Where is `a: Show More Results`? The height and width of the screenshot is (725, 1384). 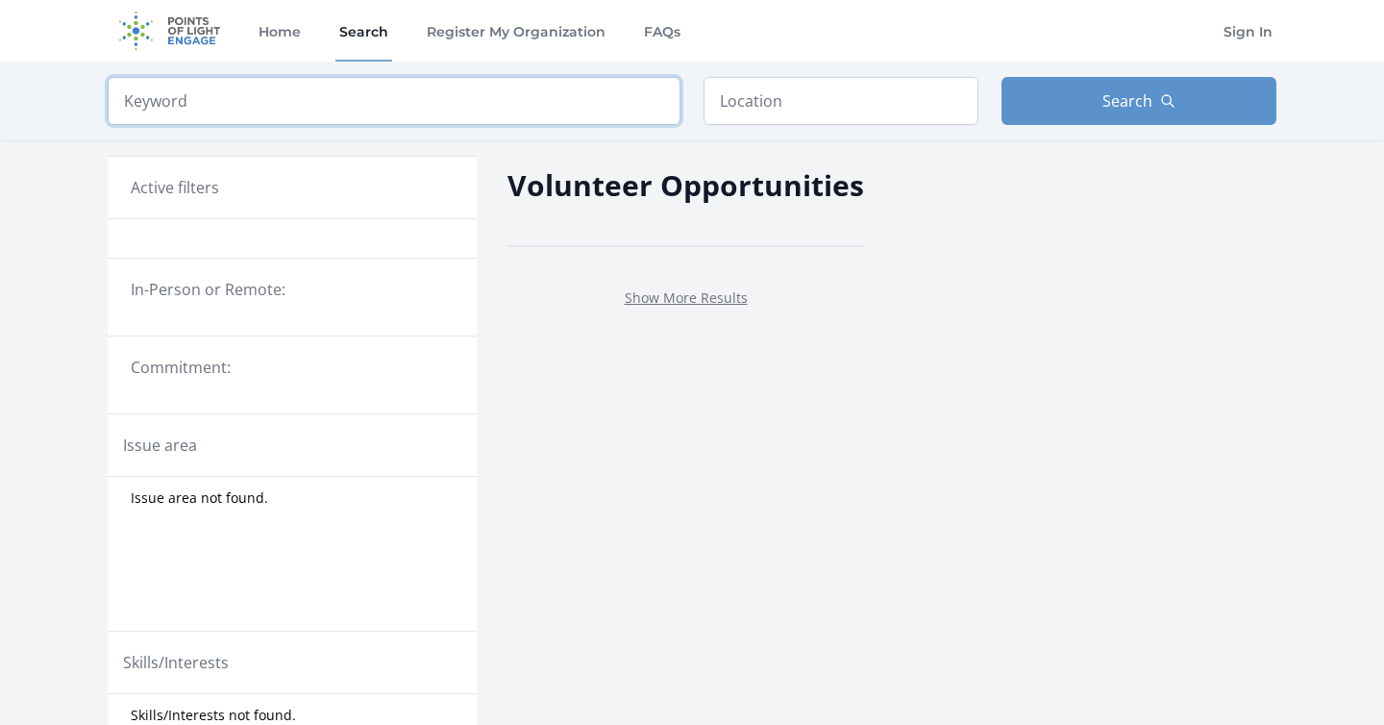 a: Show More Results is located at coordinates (686, 297).